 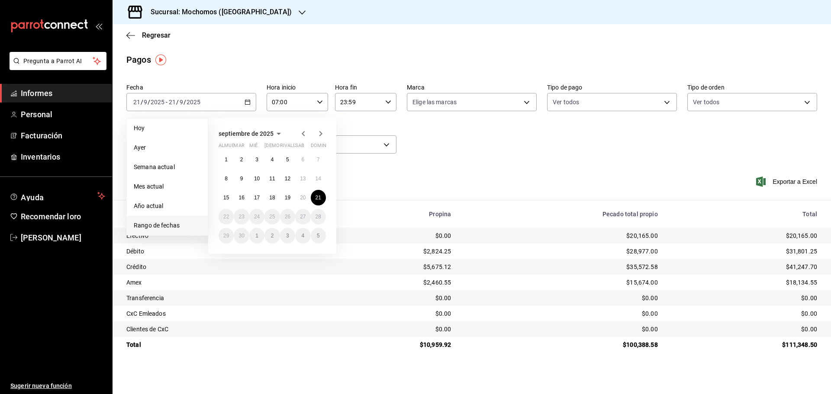 What do you see at coordinates (241, 217) in the screenshot?
I see `button: 23 de septiembre de 2025` at bounding box center [241, 217].